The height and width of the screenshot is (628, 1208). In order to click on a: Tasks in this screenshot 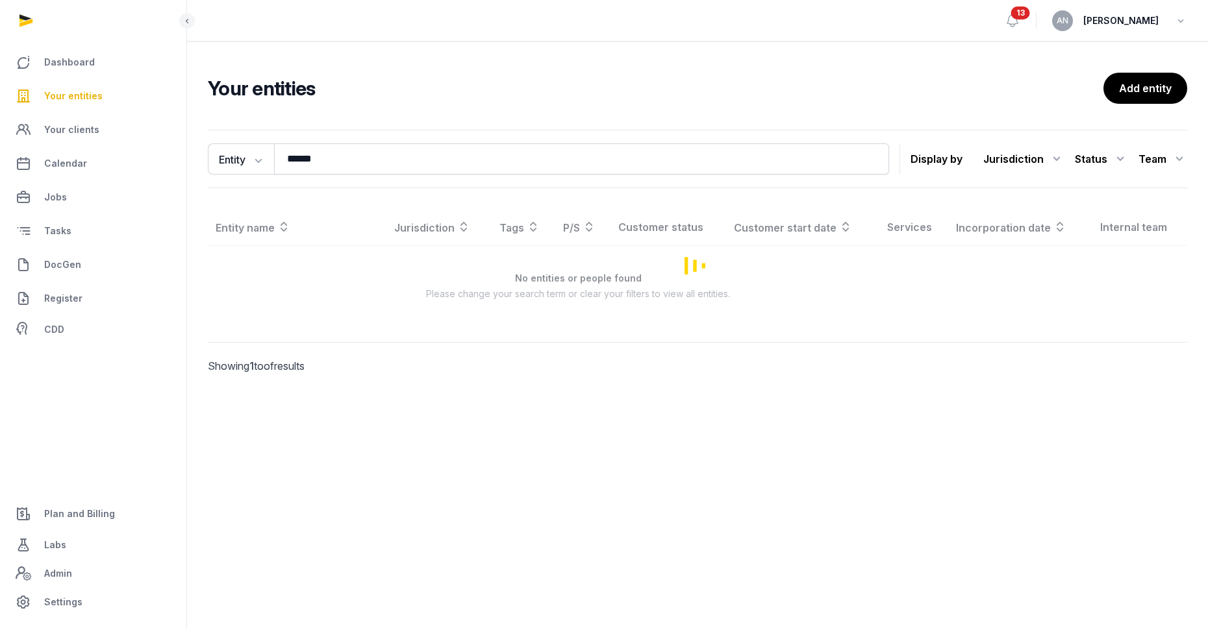, I will do `click(93, 231)`.